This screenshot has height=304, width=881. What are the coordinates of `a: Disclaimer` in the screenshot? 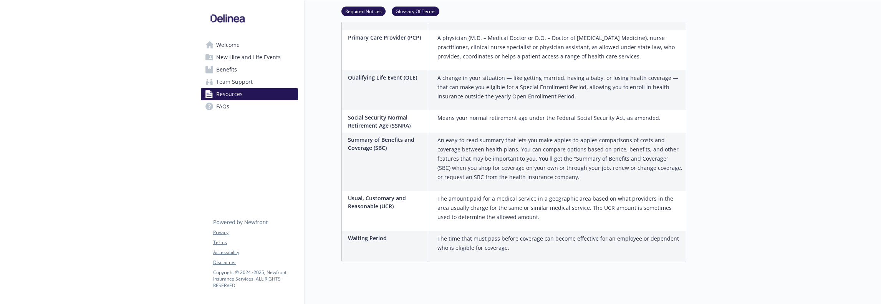 It's located at (255, 262).